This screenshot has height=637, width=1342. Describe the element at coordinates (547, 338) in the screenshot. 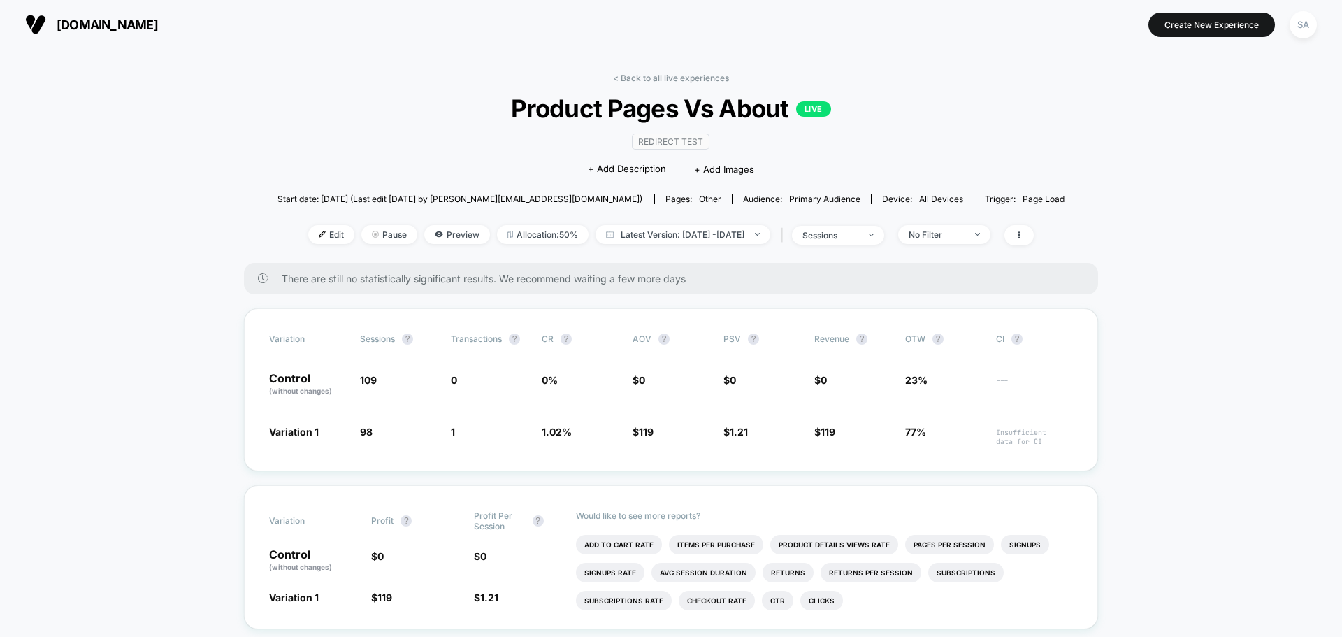

I see `span: CR` at that location.